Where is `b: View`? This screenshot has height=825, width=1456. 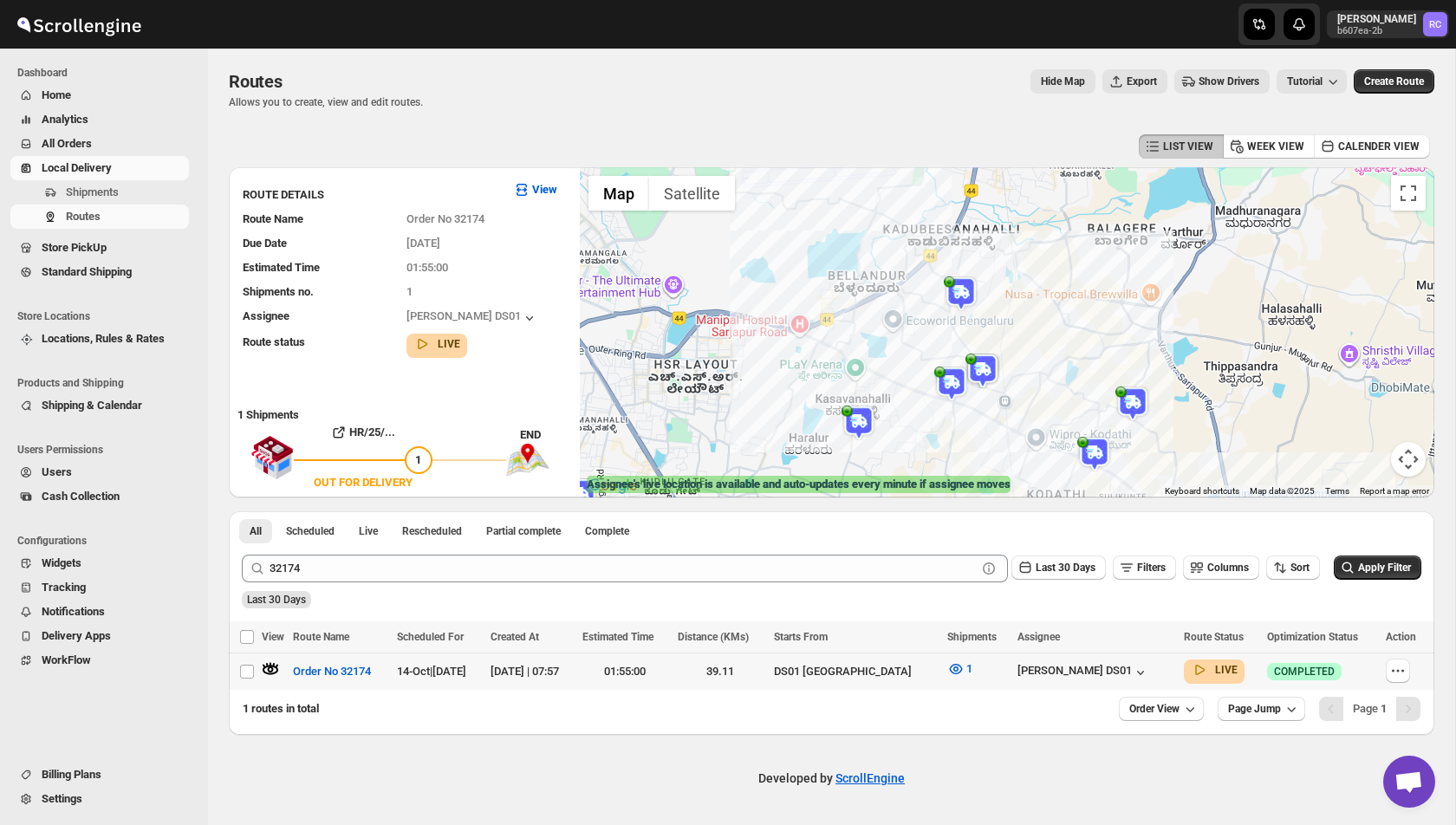 b: View is located at coordinates (544, 189).